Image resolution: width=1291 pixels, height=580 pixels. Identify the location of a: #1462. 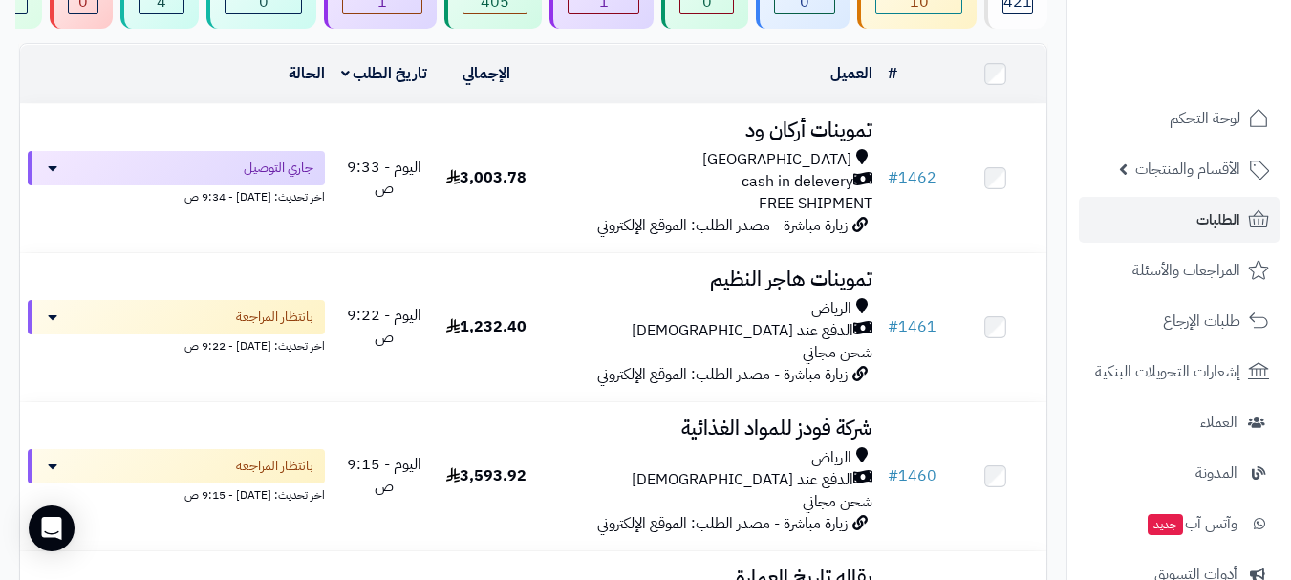
(912, 178).